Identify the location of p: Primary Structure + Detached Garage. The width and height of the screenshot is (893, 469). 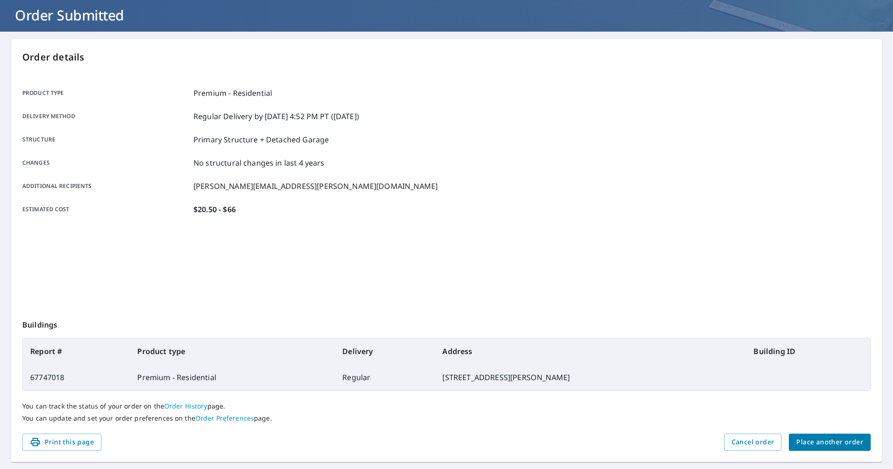
(261, 139).